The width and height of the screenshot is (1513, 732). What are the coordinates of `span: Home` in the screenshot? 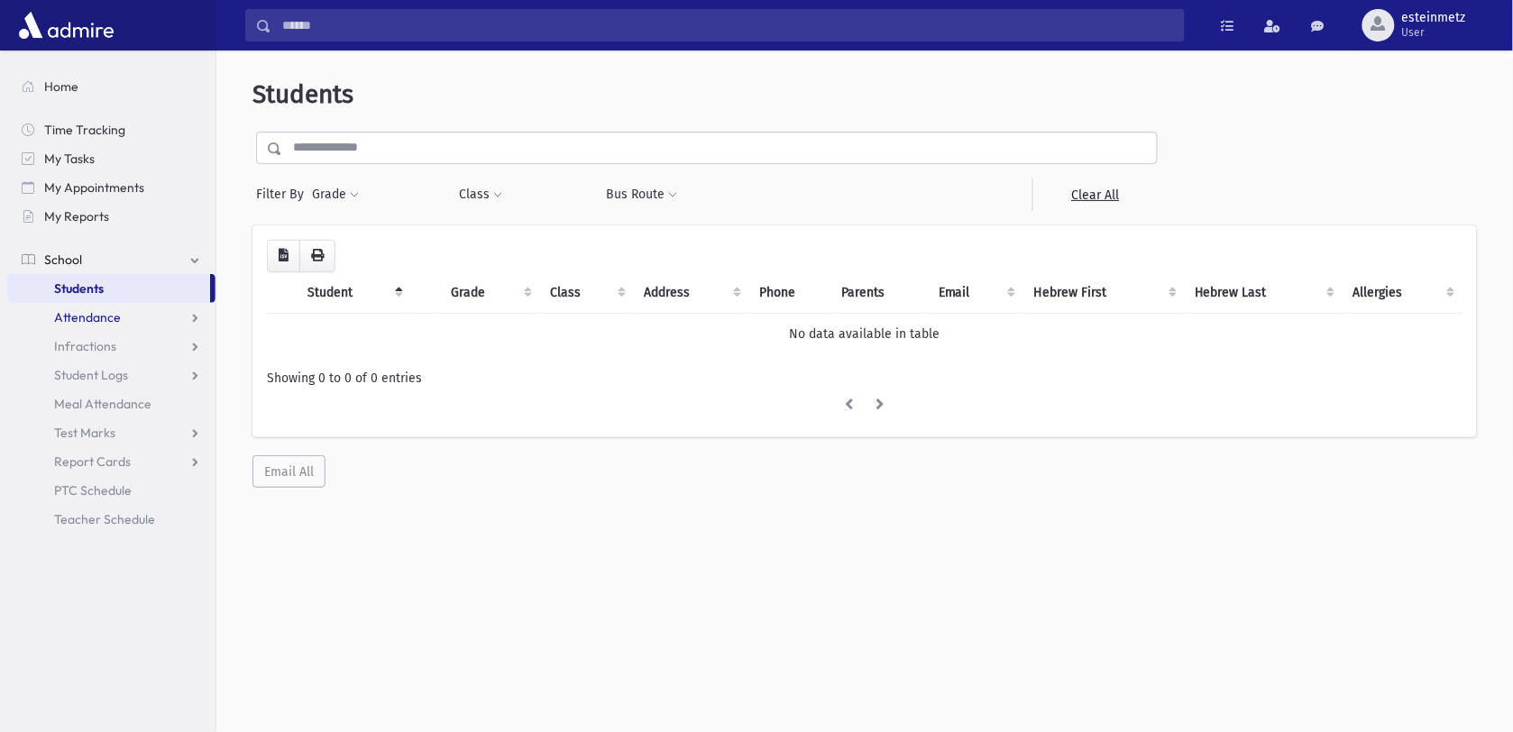 It's located at (61, 87).